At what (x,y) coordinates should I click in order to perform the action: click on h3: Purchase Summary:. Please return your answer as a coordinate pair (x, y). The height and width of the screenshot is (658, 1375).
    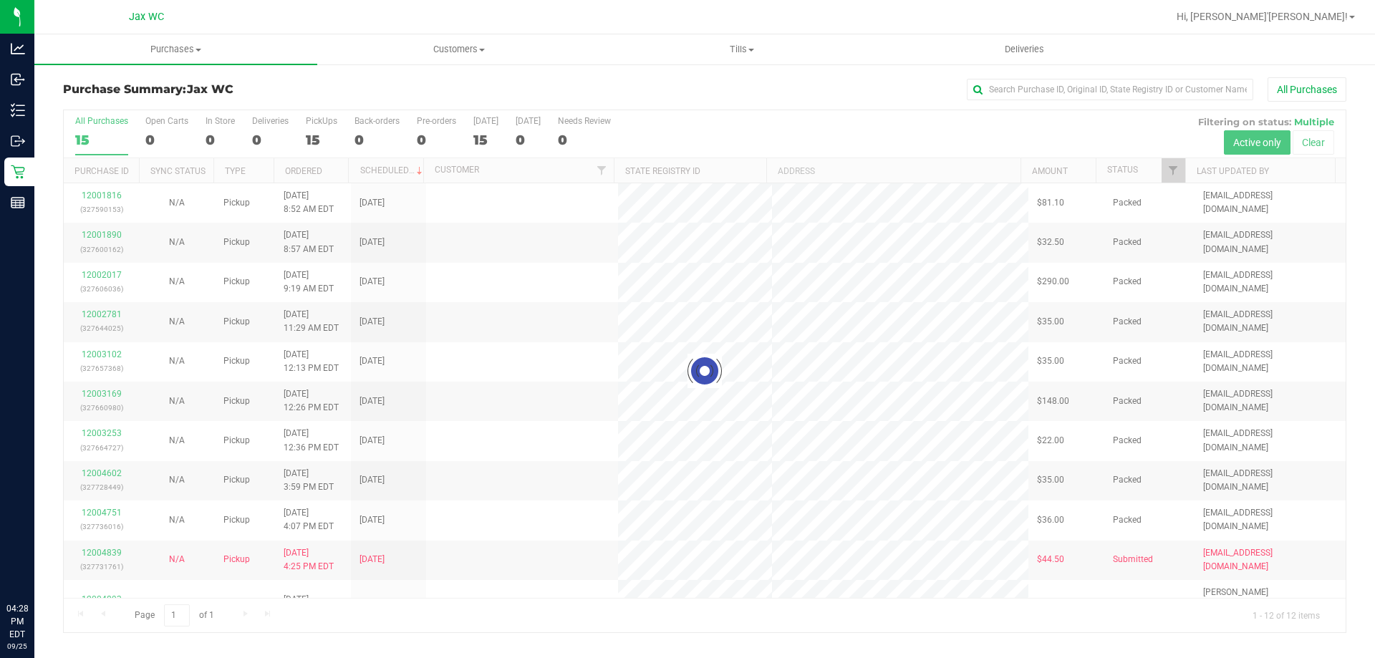
    Looking at the image, I should click on (276, 89).